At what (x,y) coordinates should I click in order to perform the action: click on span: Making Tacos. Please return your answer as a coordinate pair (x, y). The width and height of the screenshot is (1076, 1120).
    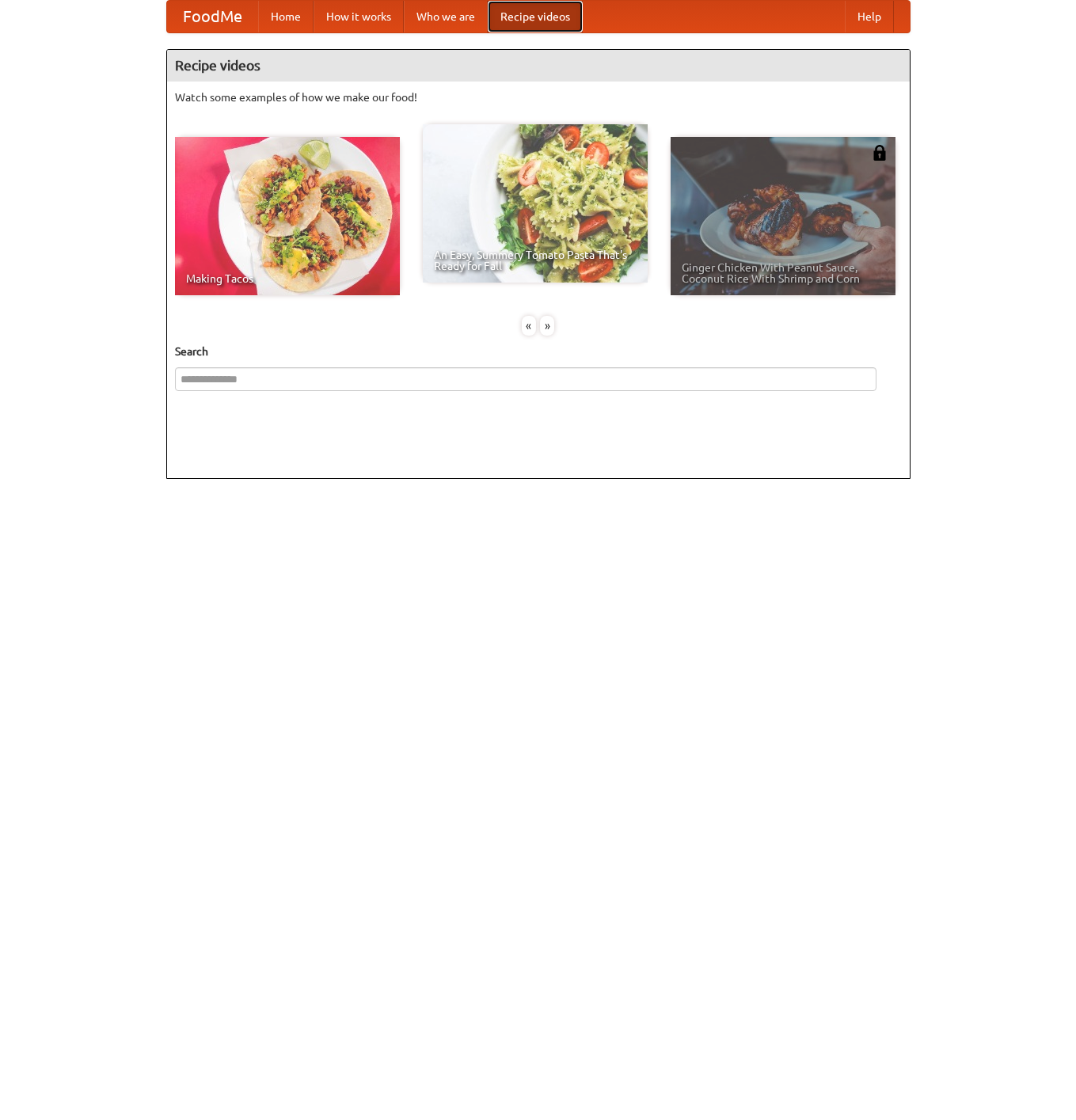
    Looking at the image, I should click on (287, 279).